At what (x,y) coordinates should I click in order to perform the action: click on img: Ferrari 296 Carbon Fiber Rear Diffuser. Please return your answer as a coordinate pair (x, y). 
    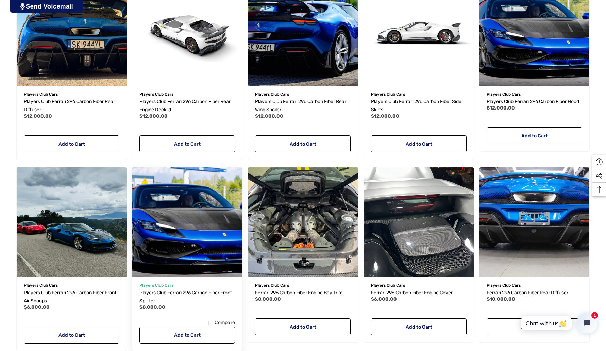
    Looking at the image, I should click on (534, 222).